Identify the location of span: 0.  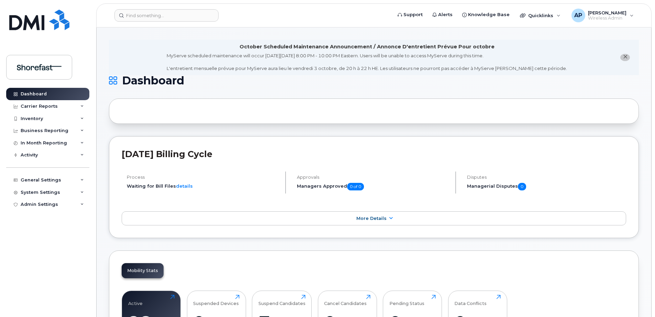
(522, 187).